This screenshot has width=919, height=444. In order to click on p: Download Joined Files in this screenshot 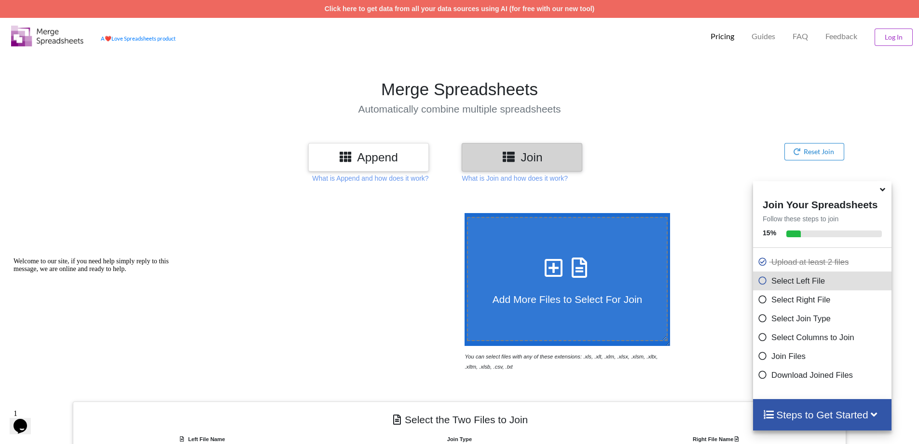, I will do `click(824, 375)`.